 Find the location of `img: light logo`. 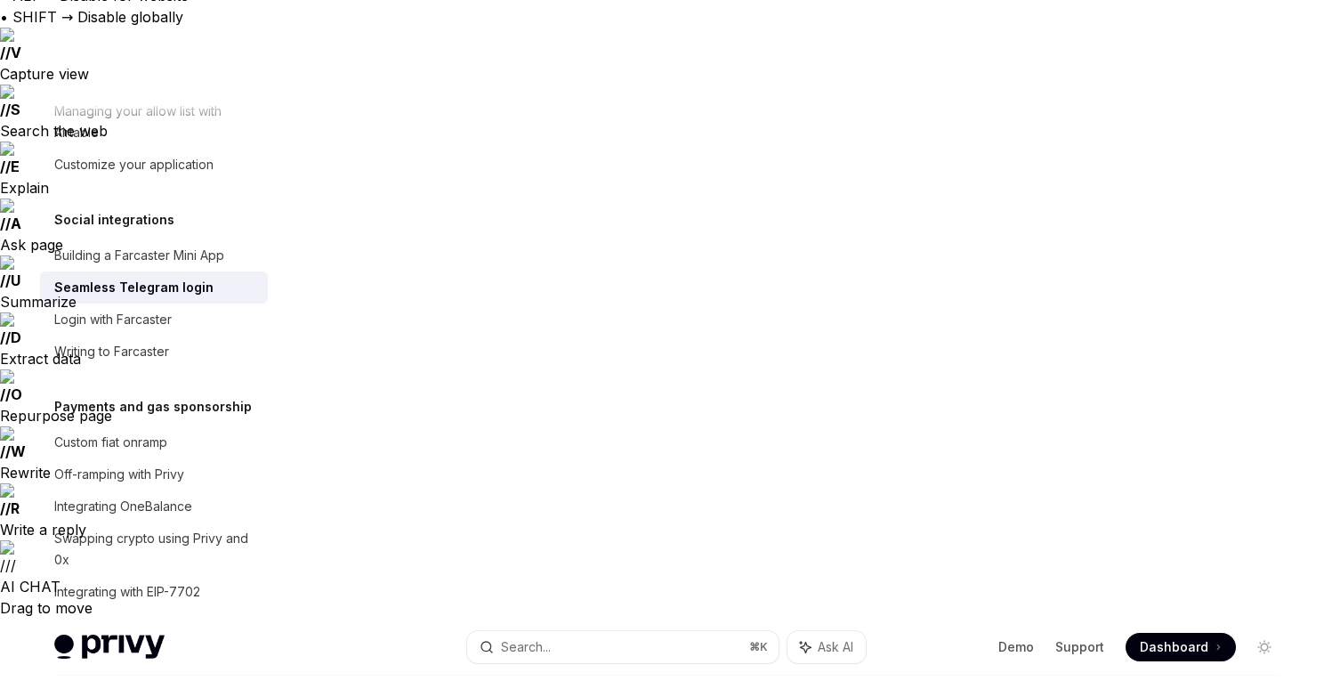

img: light logo is located at coordinates (109, 647).